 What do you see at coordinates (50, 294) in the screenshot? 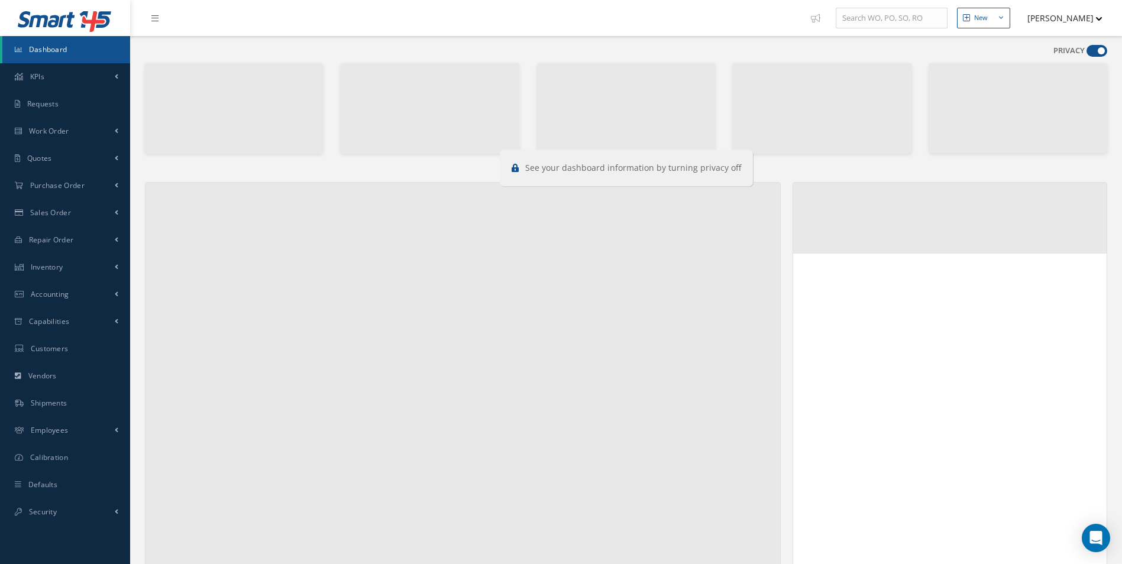
I see `span: Accounting` at bounding box center [50, 294].